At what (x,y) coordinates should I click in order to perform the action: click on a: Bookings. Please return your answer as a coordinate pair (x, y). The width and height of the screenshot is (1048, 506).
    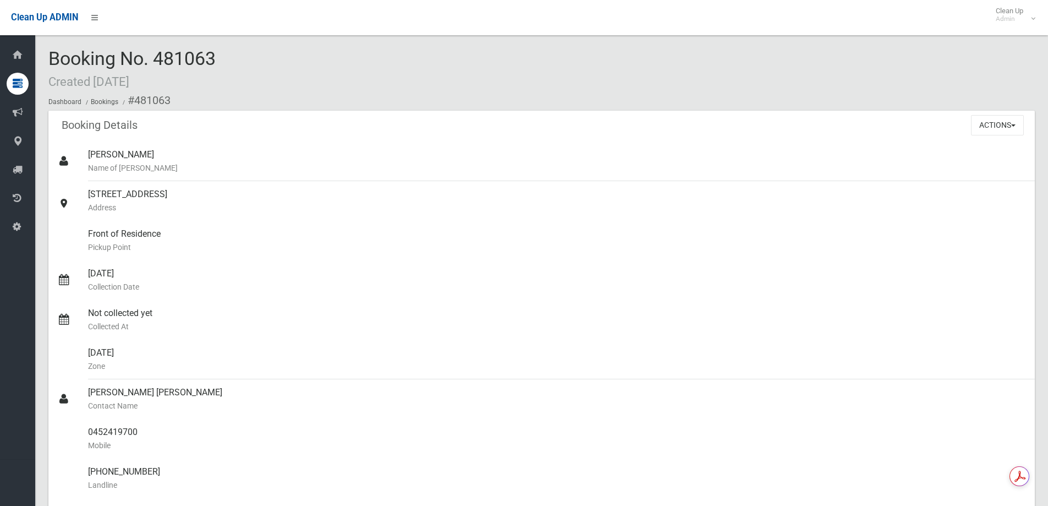
    Looking at the image, I should click on (105, 102).